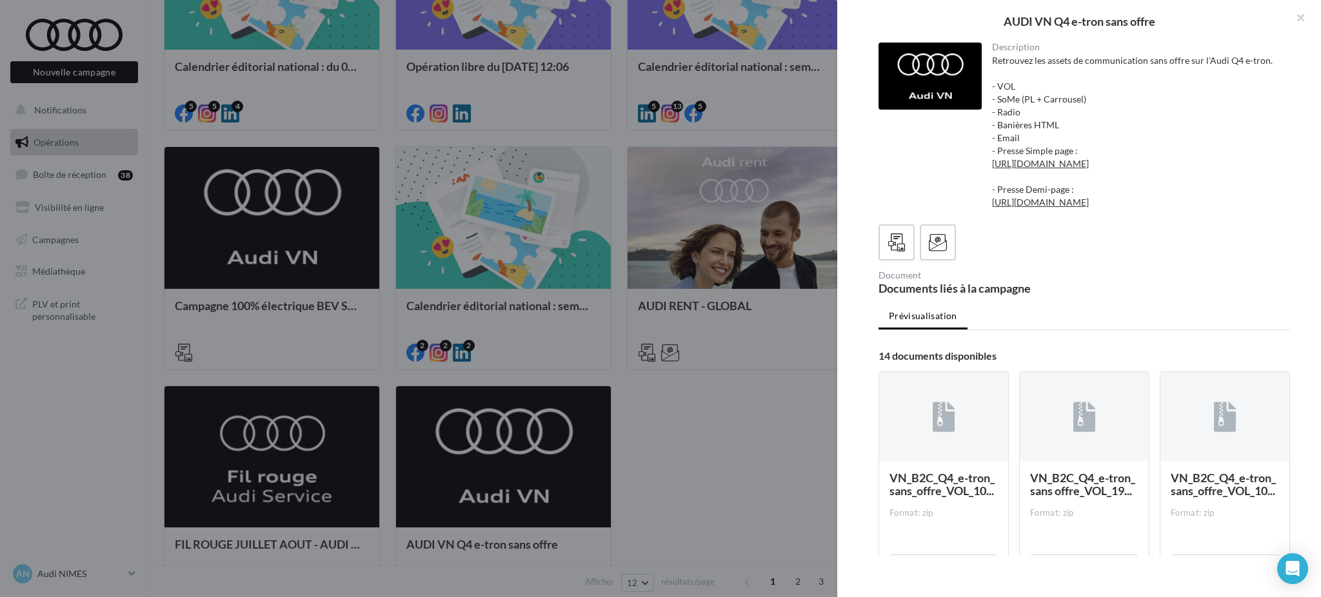 The width and height of the screenshot is (1321, 597). I want to click on div: AUDI VN Q4 e-tron sans offre, so click(1079, 21).